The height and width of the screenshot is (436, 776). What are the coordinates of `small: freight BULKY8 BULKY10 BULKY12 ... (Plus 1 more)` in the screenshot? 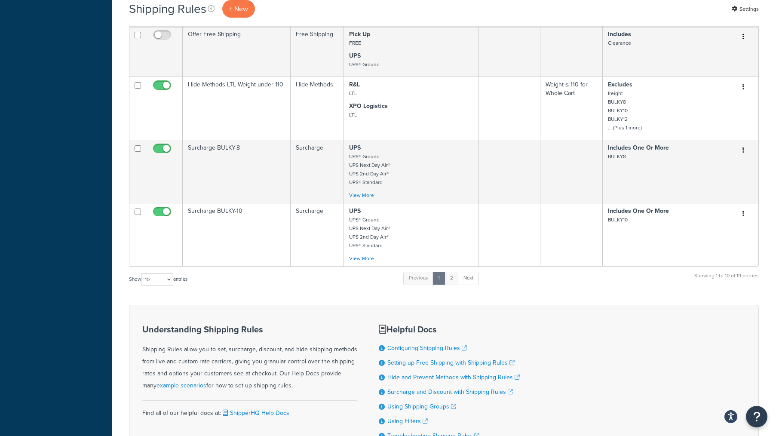 It's located at (625, 110).